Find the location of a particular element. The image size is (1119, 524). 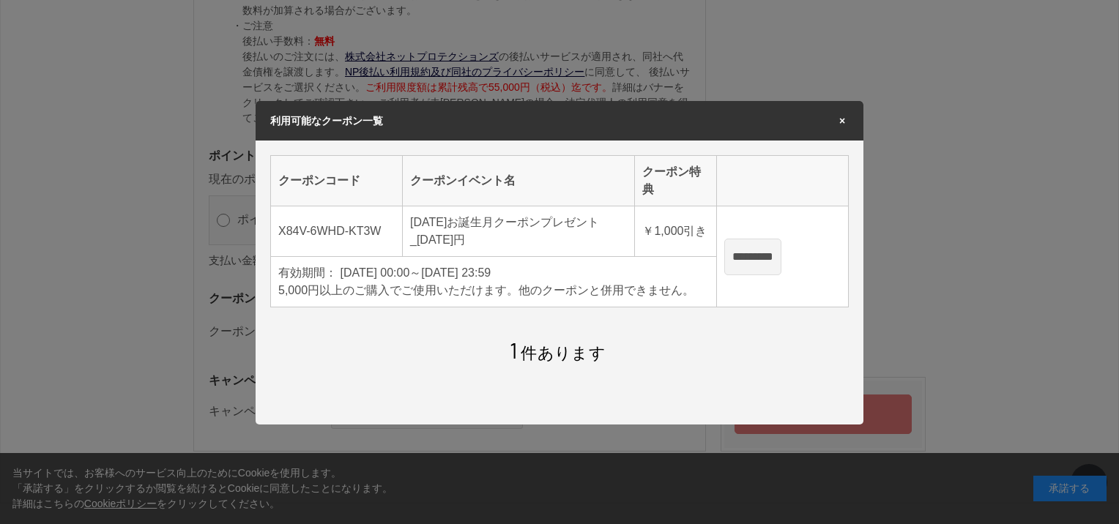

th: クーポン特典 is located at coordinates (676, 181).